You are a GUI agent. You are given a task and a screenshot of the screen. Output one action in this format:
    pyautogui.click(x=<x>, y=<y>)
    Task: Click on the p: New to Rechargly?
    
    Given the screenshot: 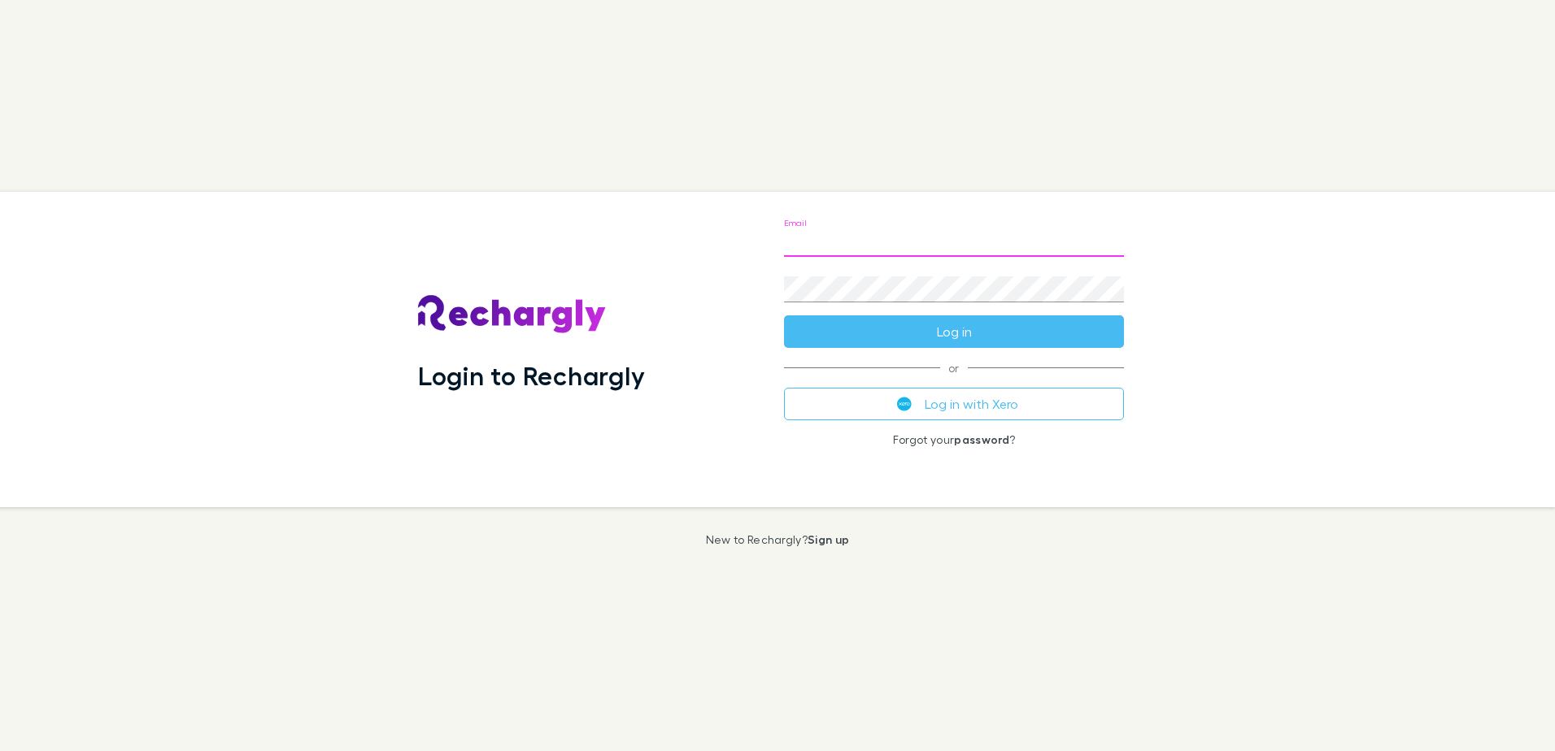 What is the action you would take?
    pyautogui.click(x=777, y=540)
    